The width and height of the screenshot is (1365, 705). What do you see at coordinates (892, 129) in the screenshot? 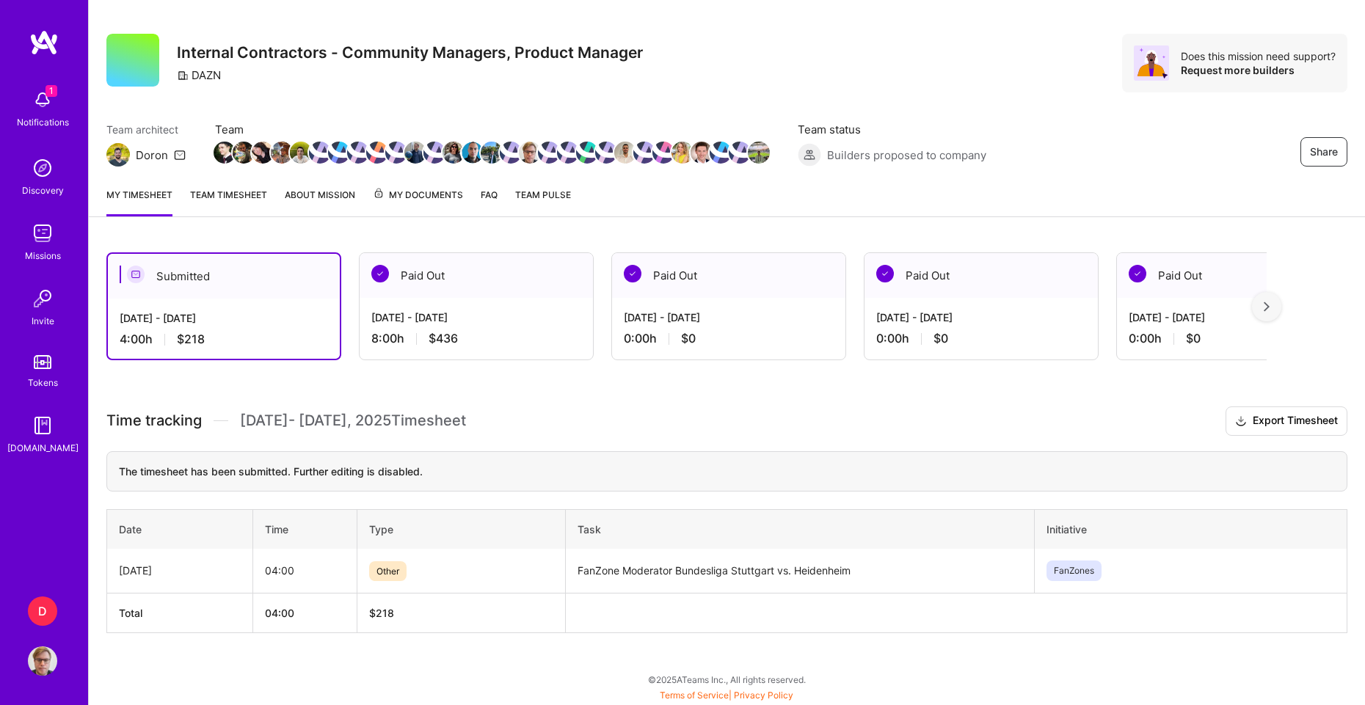
I see `span: Team status` at bounding box center [892, 129].